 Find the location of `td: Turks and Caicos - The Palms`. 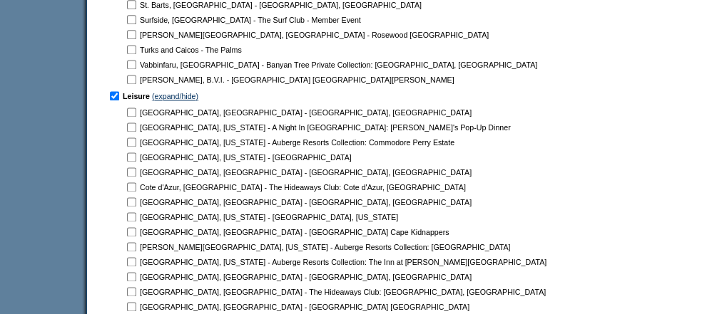

td: Turks and Caicos - The Palms is located at coordinates (359, 49).